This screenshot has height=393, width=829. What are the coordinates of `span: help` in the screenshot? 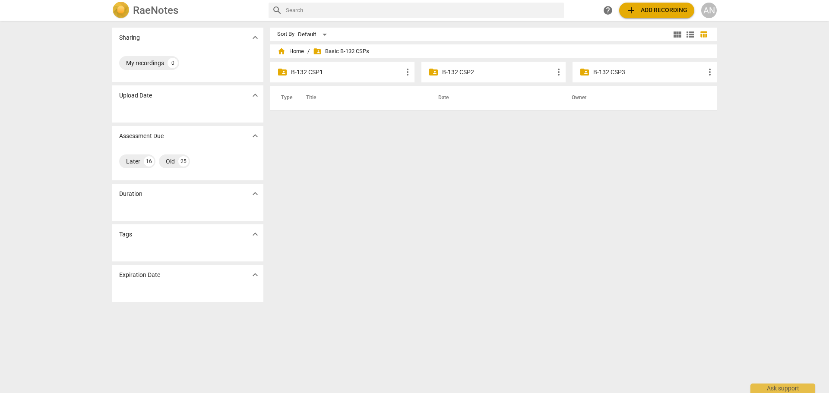 It's located at (608, 10).